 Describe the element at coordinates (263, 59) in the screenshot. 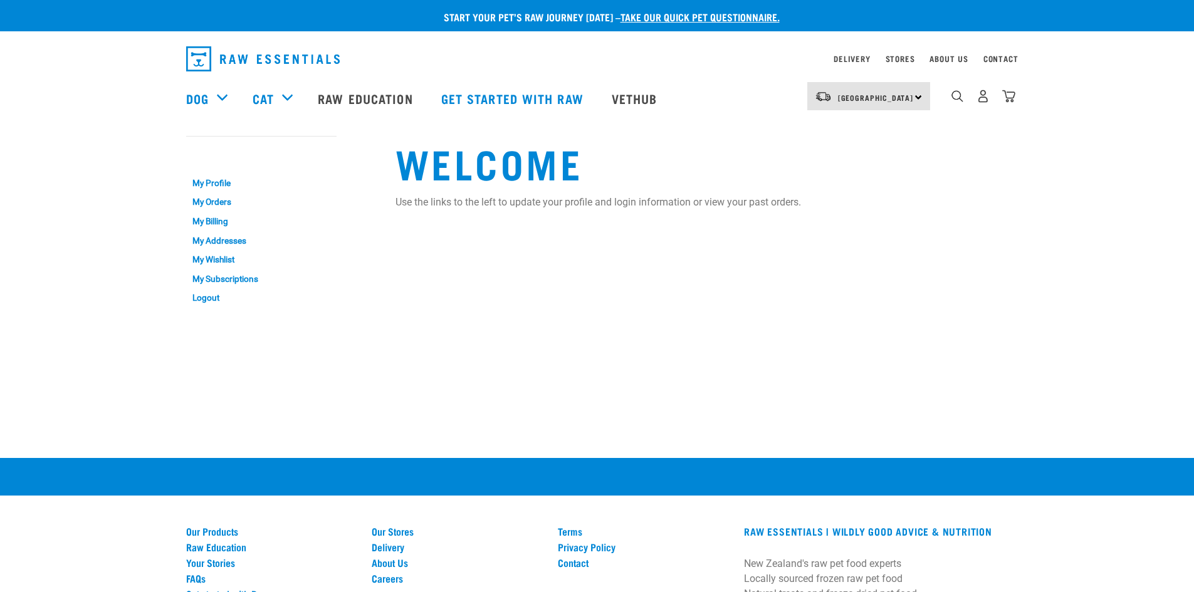

I see `img: Raw Essentials Logo` at that location.